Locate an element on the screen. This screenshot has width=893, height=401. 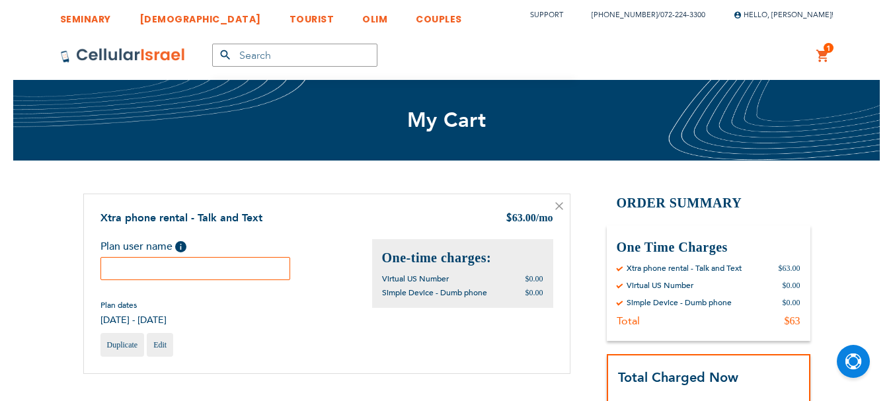
div: Simple Device - Dumb phone is located at coordinates (679, 303).